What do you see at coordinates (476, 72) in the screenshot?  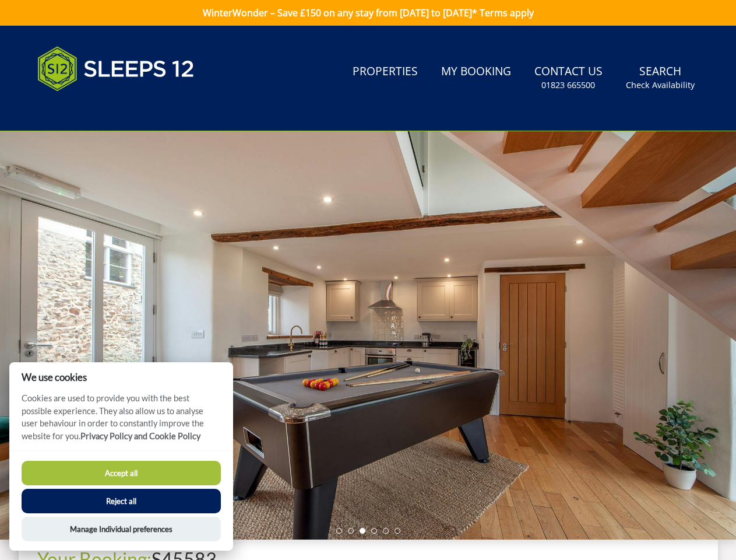 I see `a: My Booking` at bounding box center [476, 72].